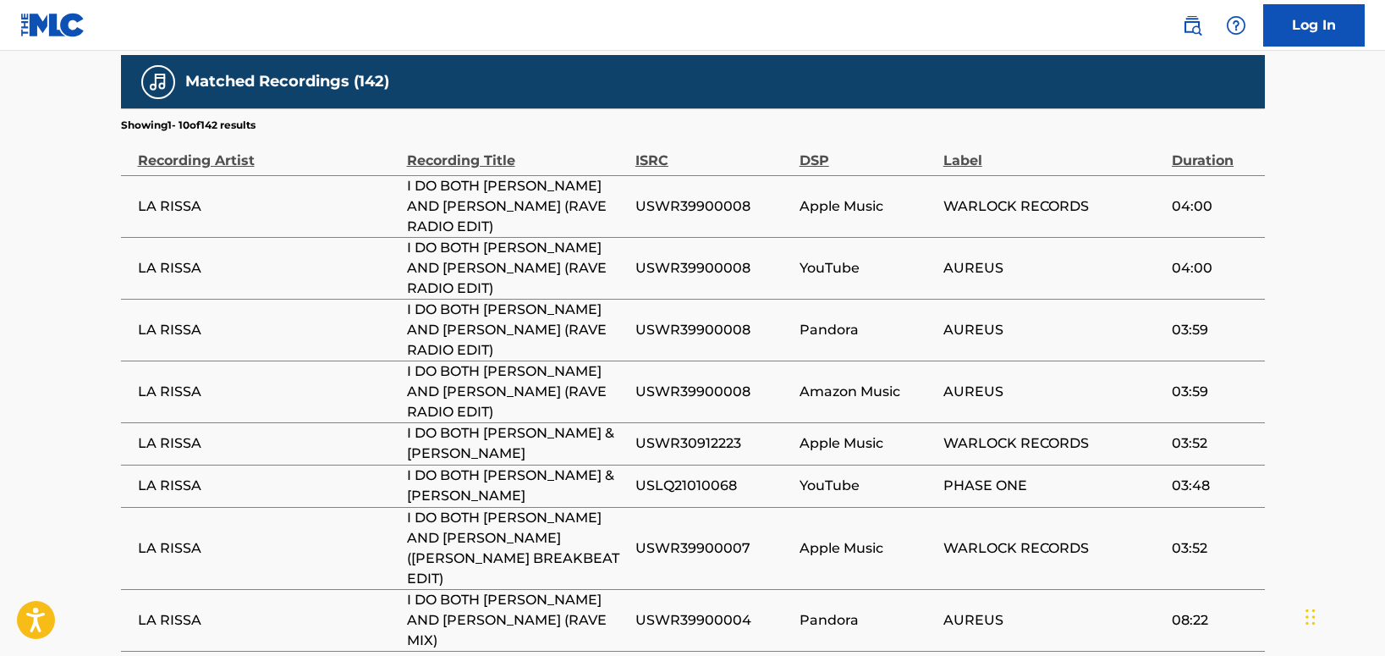 This screenshot has height=656, width=1385. Describe the element at coordinates (713, 151) in the screenshot. I see `div: ISRC` at that location.